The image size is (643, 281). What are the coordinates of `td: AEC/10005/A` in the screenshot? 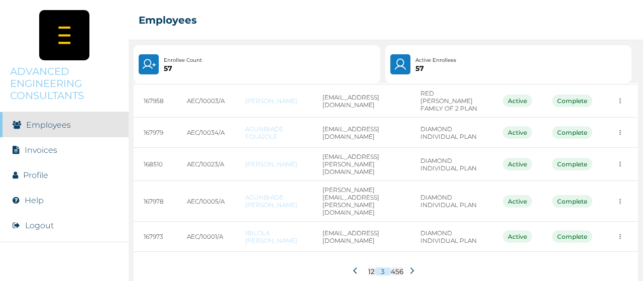 It's located at (206, 201).